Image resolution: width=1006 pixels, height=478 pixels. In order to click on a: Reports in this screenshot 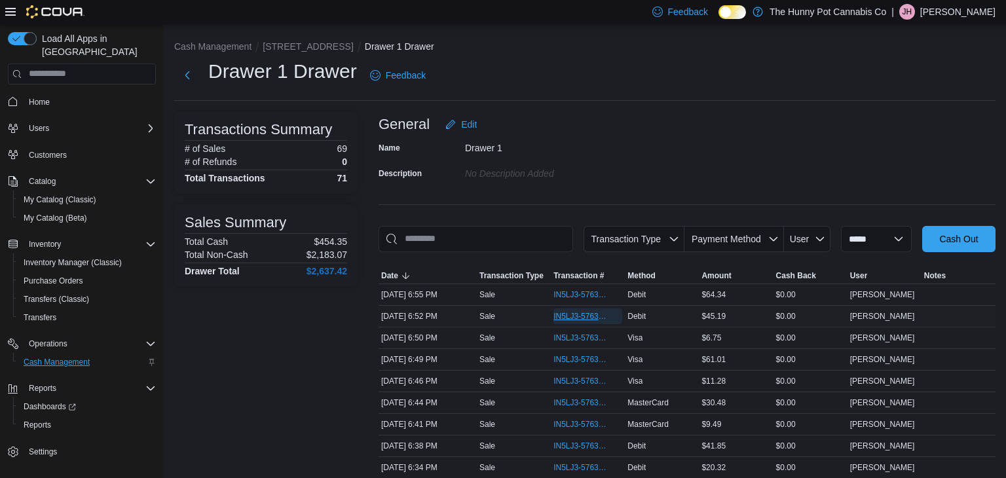, I will do `click(37, 425)`.